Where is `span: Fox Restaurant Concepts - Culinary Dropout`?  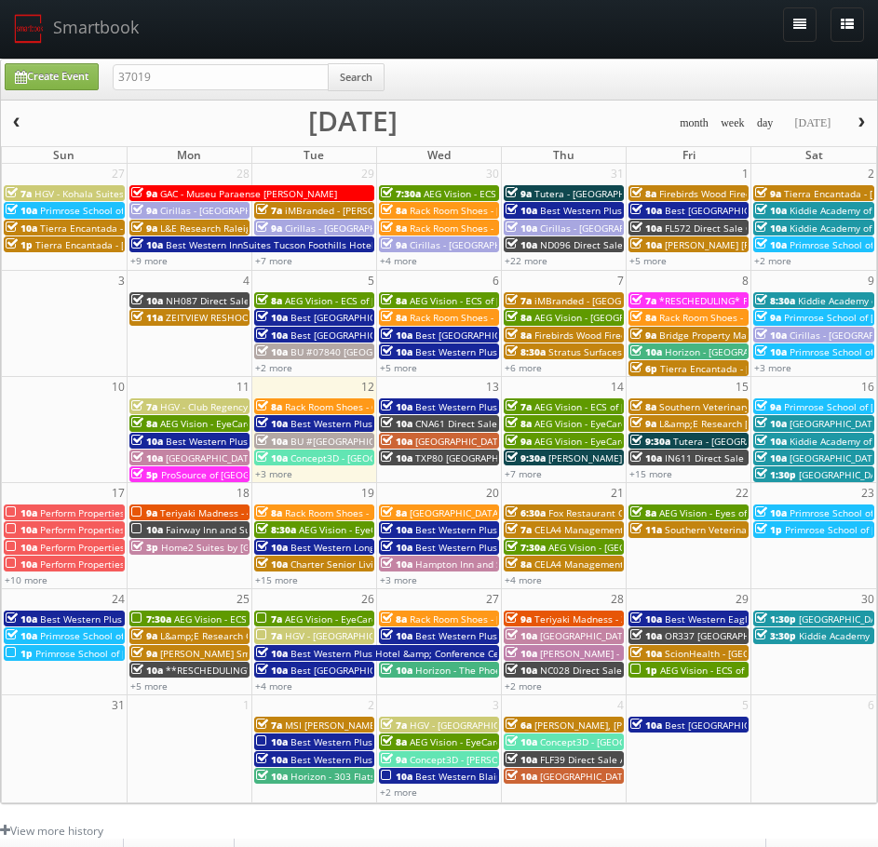 span: Fox Restaurant Concepts - Culinary Dropout is located at coordinates (645, 513).